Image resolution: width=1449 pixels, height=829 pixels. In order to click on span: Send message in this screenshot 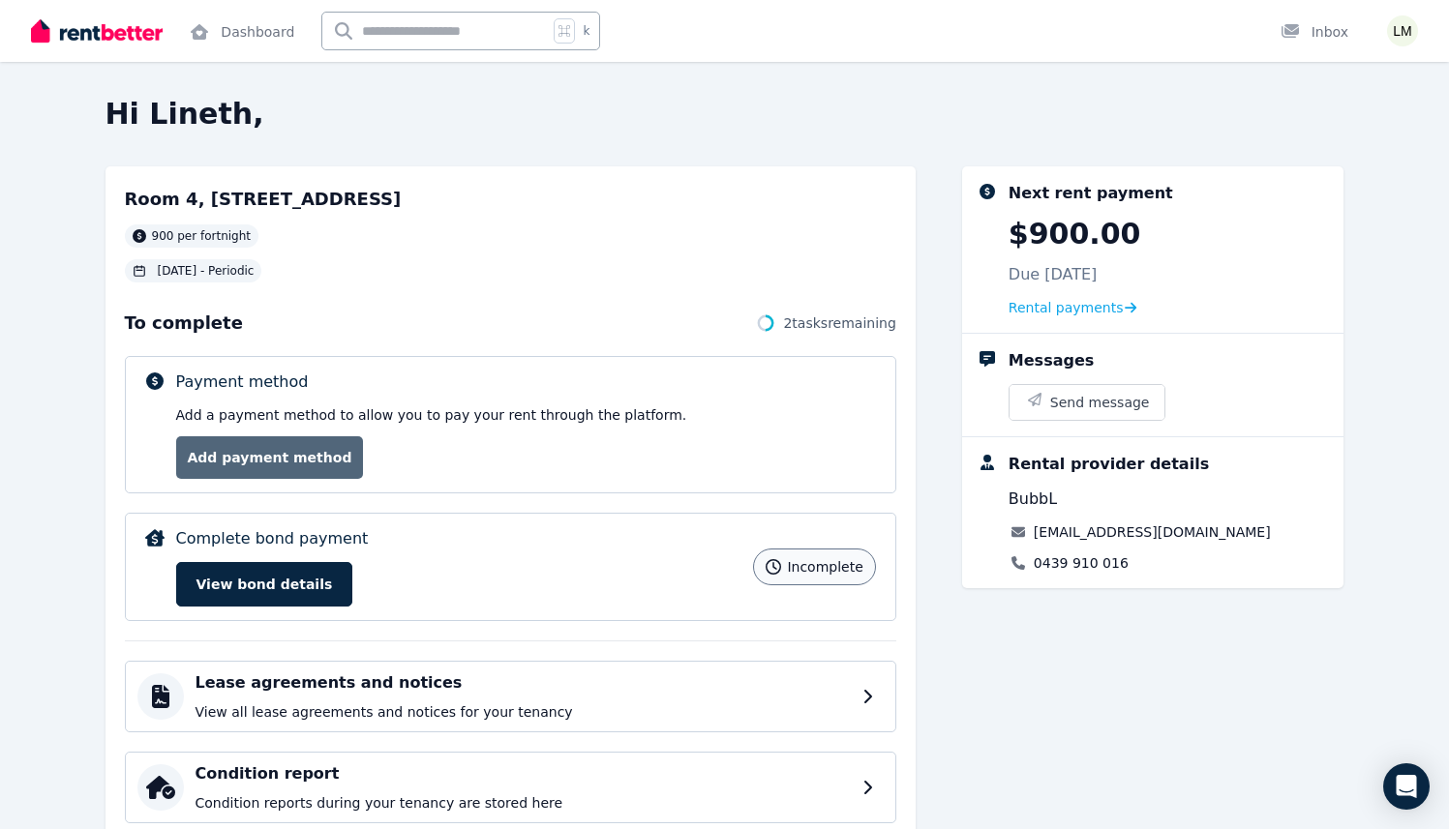, I will do `click(1099, 403)`.